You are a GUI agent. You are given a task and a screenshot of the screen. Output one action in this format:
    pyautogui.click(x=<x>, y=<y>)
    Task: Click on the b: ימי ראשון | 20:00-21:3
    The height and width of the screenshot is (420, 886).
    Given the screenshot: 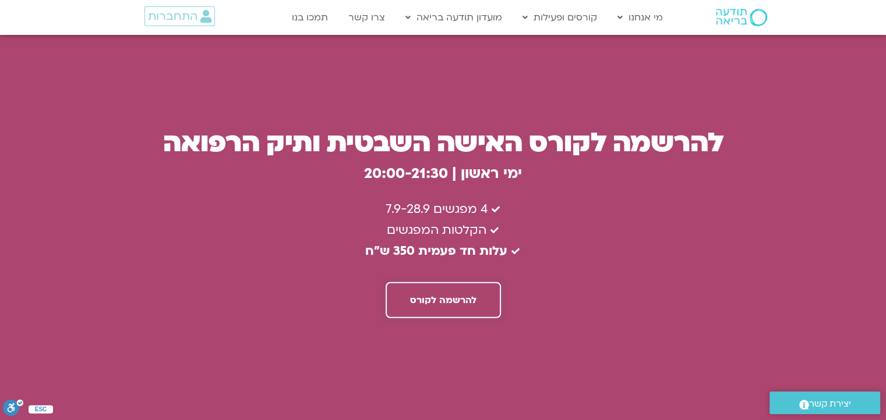 What is the action you would take?
    pyautogui.click(x=442, y=174)
    